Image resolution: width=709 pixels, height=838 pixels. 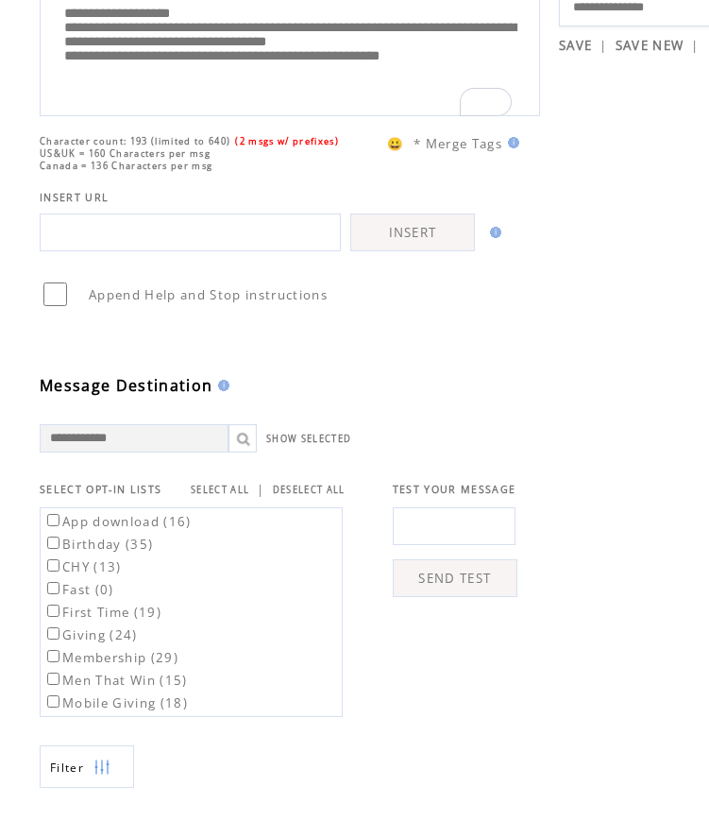 What do you see at coordinates (458, 144) in the screenshot?
I see `span: * Merge Tags` at bounding box center [458, 144].